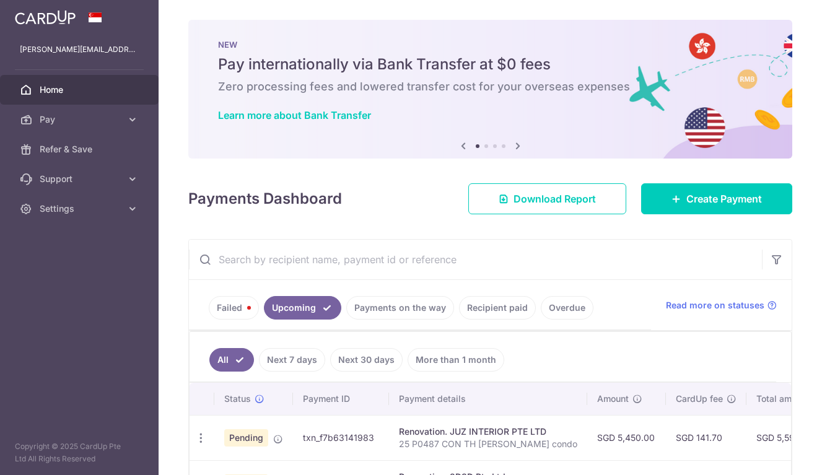  What do you see at coordinates (81, 179) in the screenshot?
I see `span: Support` at bounding box center [81, 179].